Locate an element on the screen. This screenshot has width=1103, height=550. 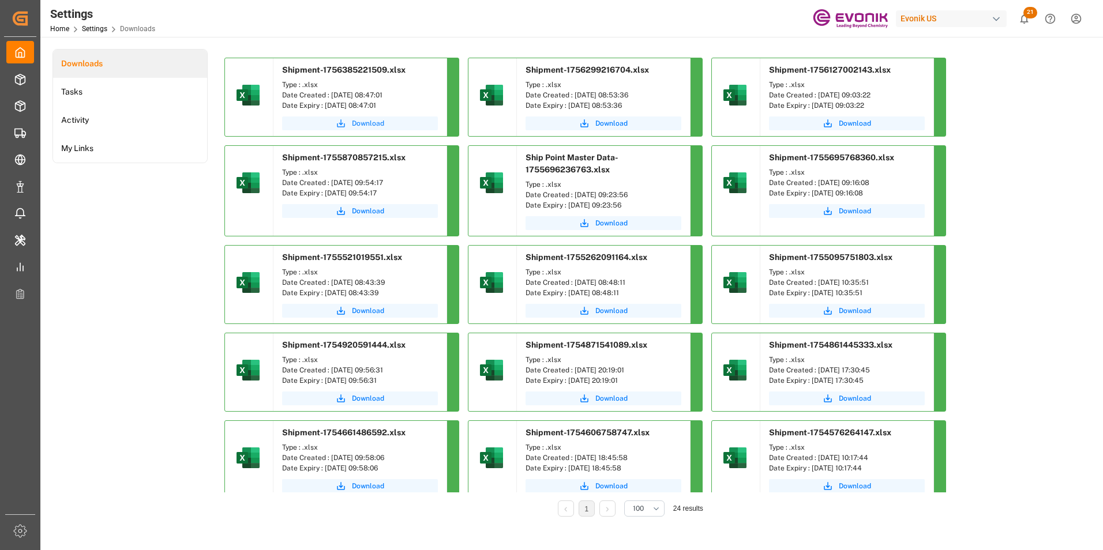
li: 1 is located at coordinates (587, 509).